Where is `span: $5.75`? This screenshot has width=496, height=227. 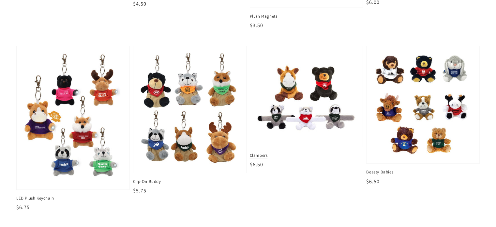
span: $5.75 is located at coordinates (140, 190).